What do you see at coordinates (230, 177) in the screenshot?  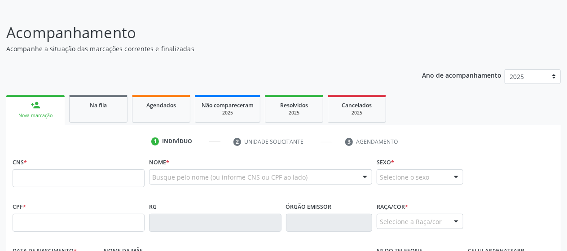 I see `span: Busque pelo nome (ou informe CNS ou CPF ao lado)` at bounding box center [230, 177].